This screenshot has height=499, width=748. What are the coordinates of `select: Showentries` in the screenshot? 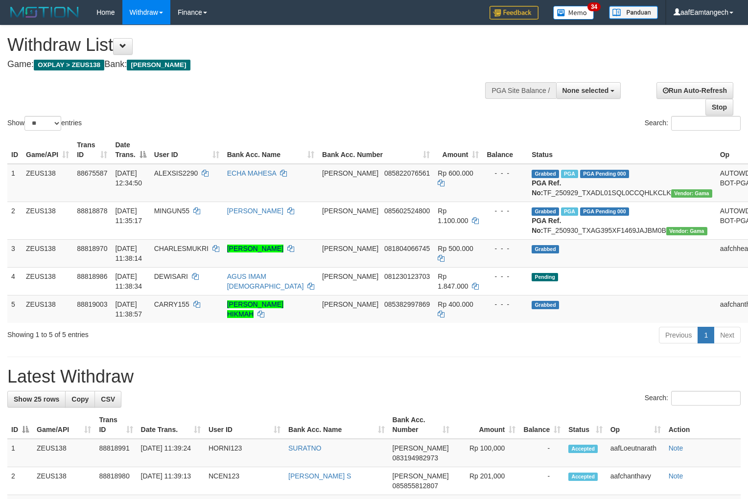 It's located at (43, 123).